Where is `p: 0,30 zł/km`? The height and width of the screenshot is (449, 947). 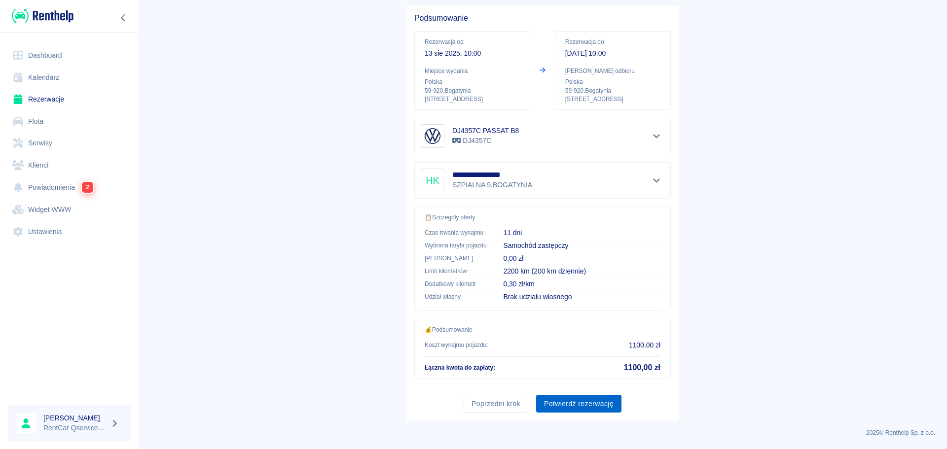
p: 0,30 zł/km is located at coordinates (581, 284).